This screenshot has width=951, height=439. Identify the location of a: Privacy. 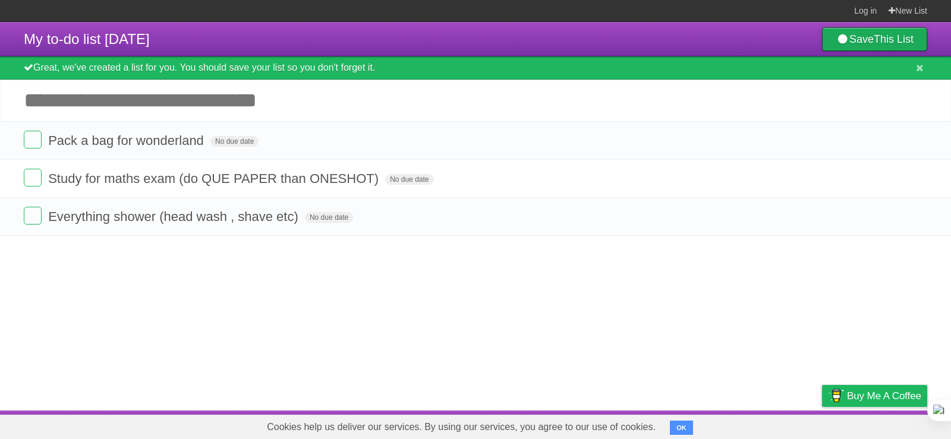
(822, 425).